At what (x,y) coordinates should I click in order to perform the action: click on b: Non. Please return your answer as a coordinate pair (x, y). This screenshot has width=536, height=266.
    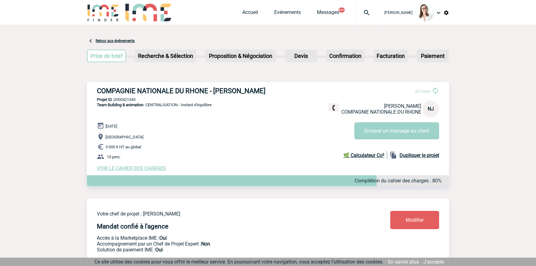
    Looking at the image, I should click on (206, 244).